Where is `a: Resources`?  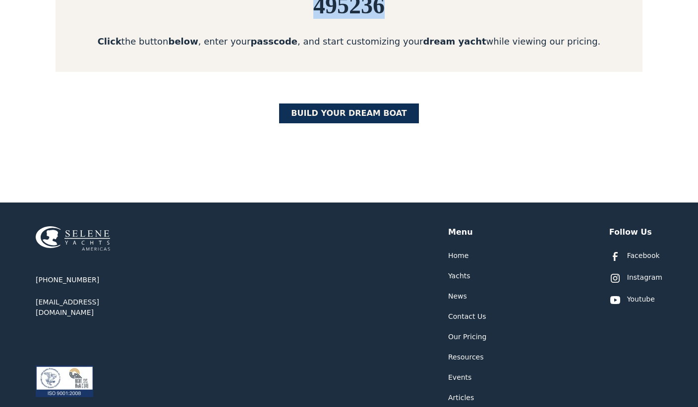
a: Resources is located at coordinates (466, 357).